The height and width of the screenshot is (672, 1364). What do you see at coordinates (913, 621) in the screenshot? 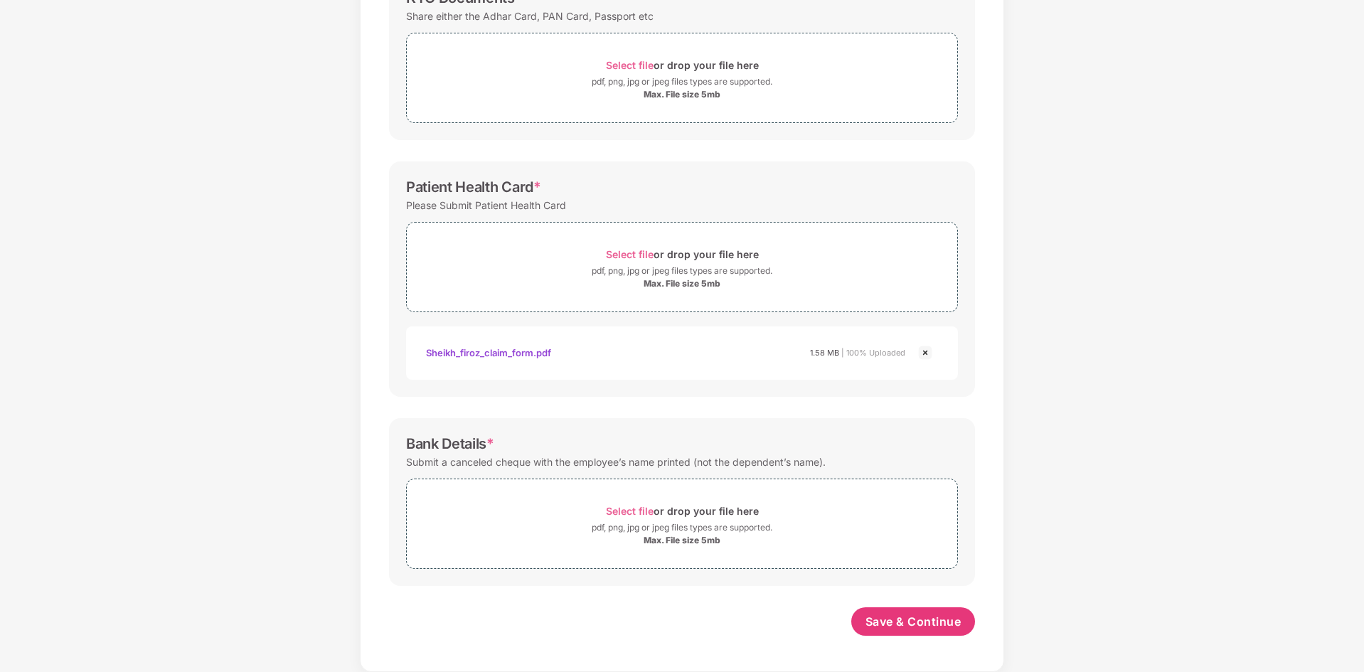
I see `span: Save & Continue` at bounding box center [913, 621].